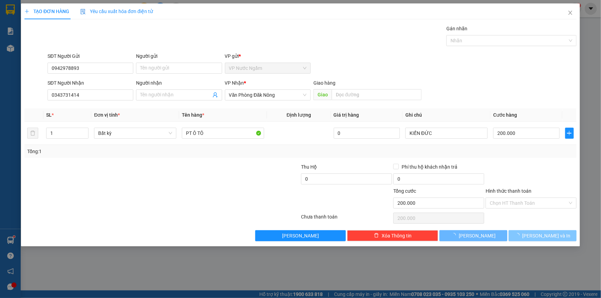 The width and height of the screenshot is (601, 298). What do you see at coordinates (30, 14) in the screenshot?
I see `h2: FGB1KKLF` at bounding box center [30, 14].